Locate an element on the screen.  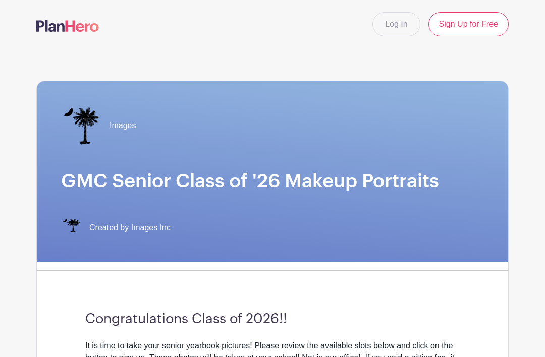
span: Created by Images Inc is located at coordinates (130, 227).